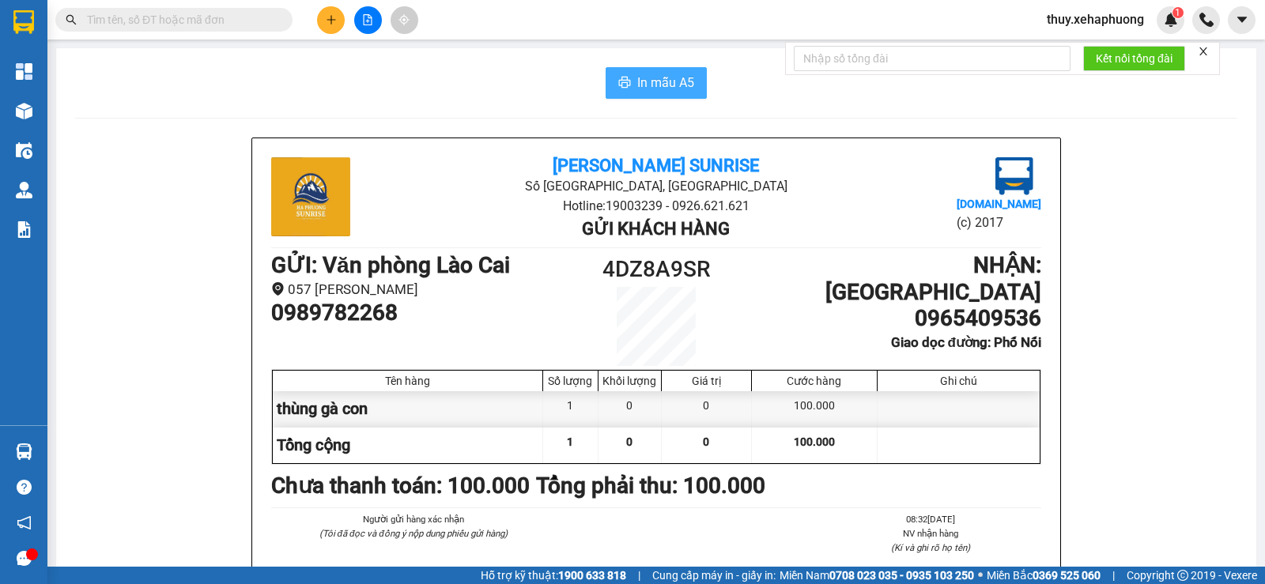 The image size is (1265, 584). Describe the element at coordinates (413, 520) in the screenshot. I see `li: Người gửi hàng xác nhận` at that location.